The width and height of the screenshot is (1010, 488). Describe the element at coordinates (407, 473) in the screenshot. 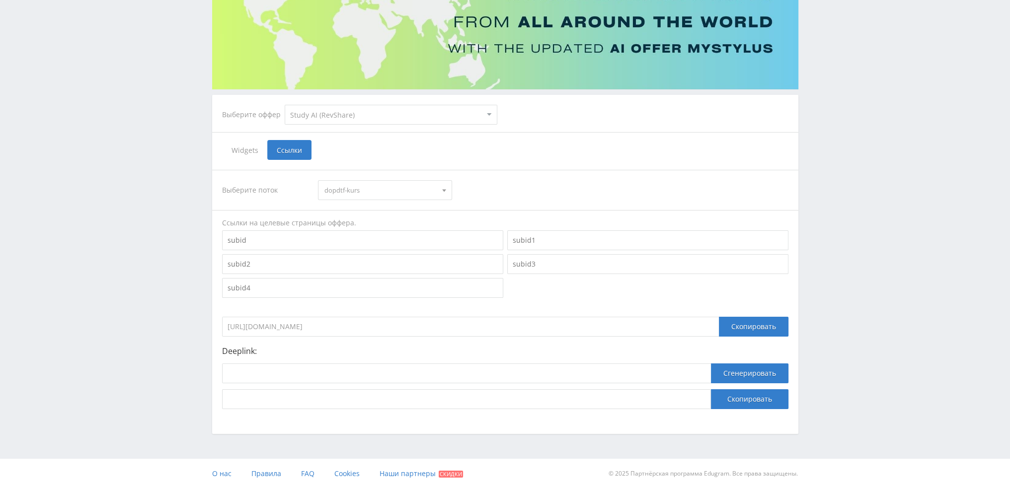

I see `span: Наши партнеры` at that location.